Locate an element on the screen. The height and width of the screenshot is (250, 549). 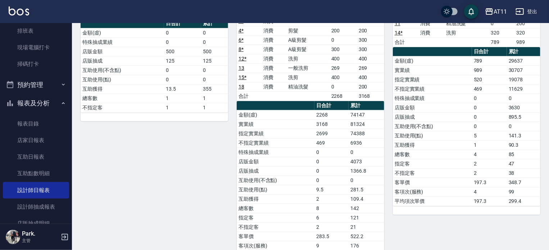
td: 47 is located at coordinates (523, 164).